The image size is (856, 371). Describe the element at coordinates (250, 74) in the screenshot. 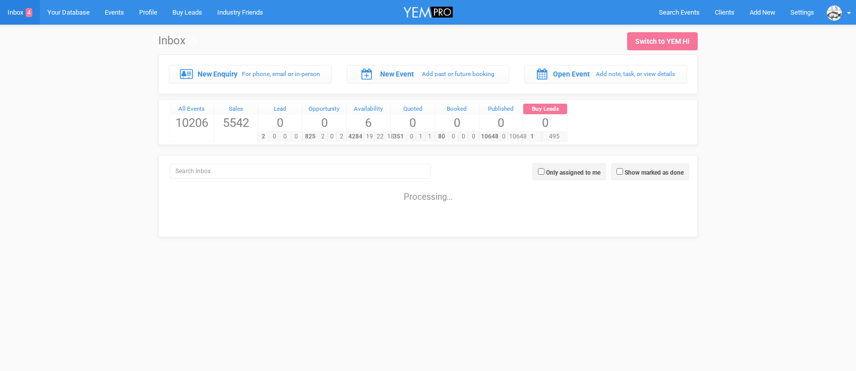

I see `a: New Enquiry For phone, email or in-person` at that location.